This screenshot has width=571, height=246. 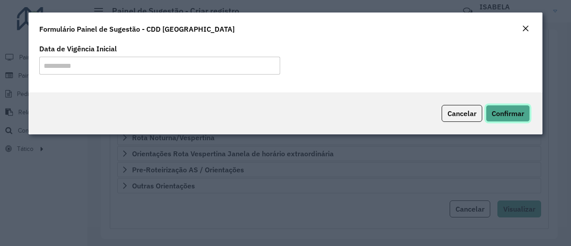 What do you see at coordinates (508, 113) in the screenshot?
I see `span: Confirmar` at bounding box center [508, 113].